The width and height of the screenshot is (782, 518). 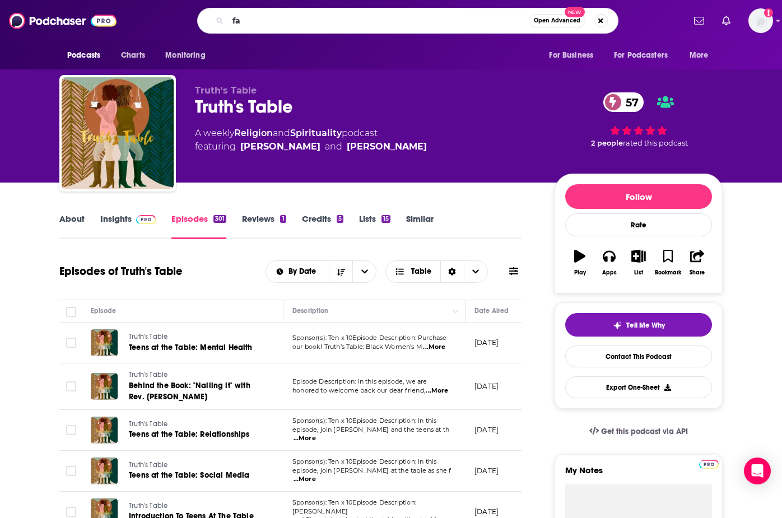 I want to click on span: Logged in as shcarlos, so click(x=761, y=21).